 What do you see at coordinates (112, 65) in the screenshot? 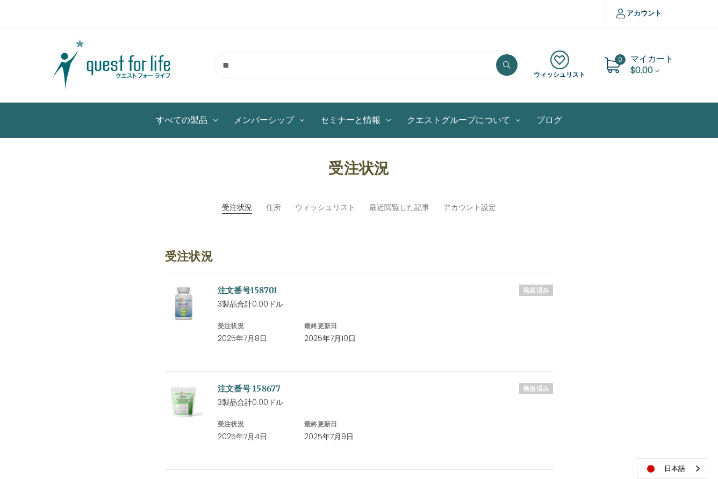
I see `img: クエスト・グループ` at bounding box center [112, 65].